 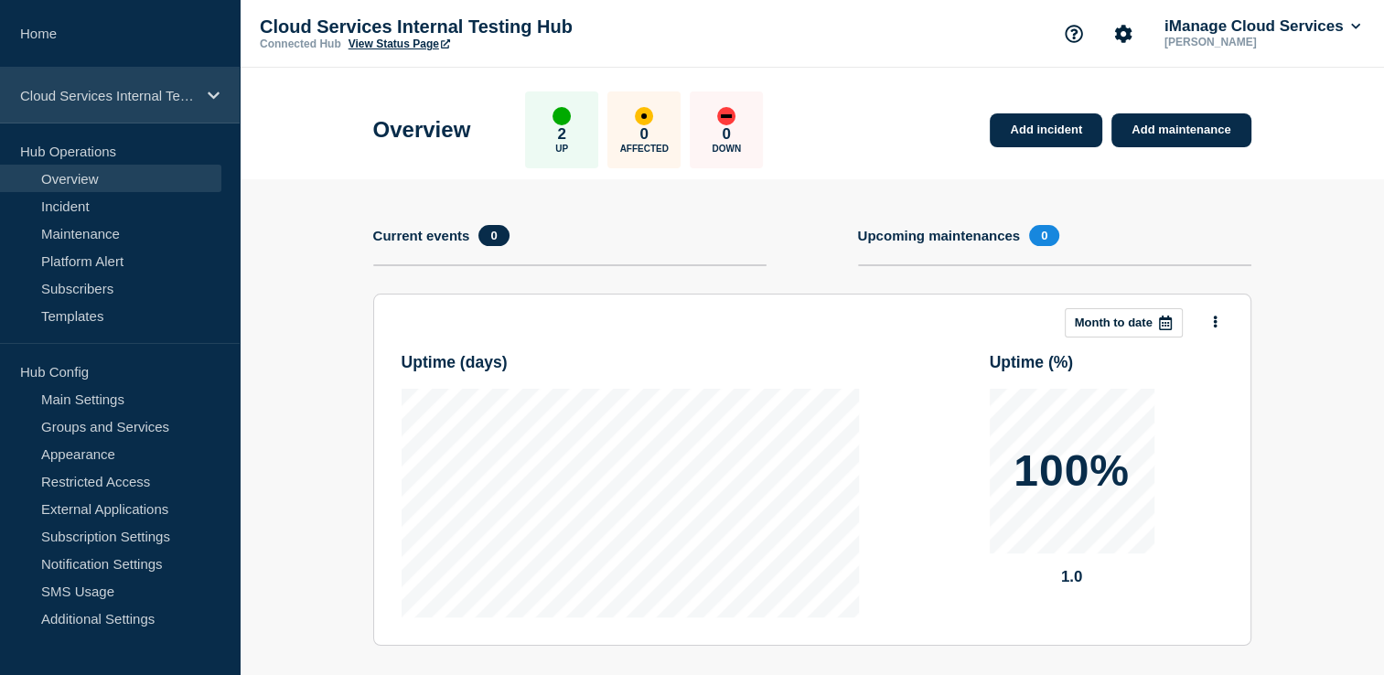 I want to click on h1: Overview, so click(x=422, y=130).